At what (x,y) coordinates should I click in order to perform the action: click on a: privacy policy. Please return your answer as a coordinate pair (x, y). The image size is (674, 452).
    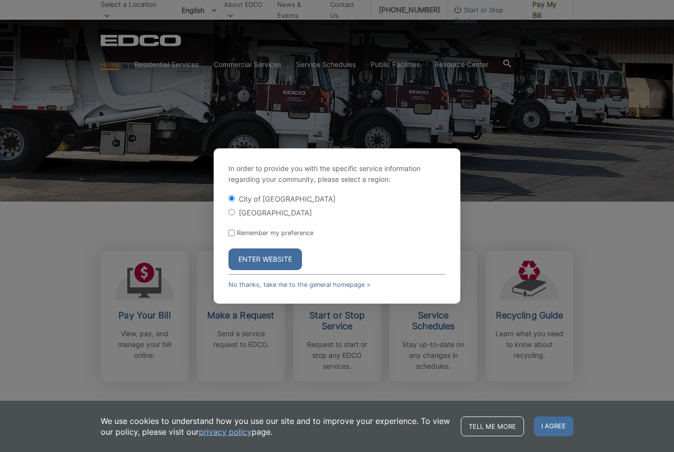
    Looking at the image, I should click on (225, 432).